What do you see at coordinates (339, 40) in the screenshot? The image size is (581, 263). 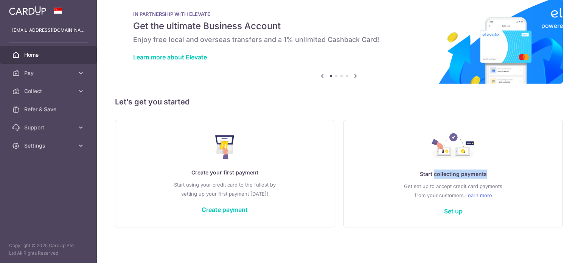 I see `h6: Enjoy free local and overseas transfers and a 1% unlimited Cashback Card!` at bounding box center [339, 40].